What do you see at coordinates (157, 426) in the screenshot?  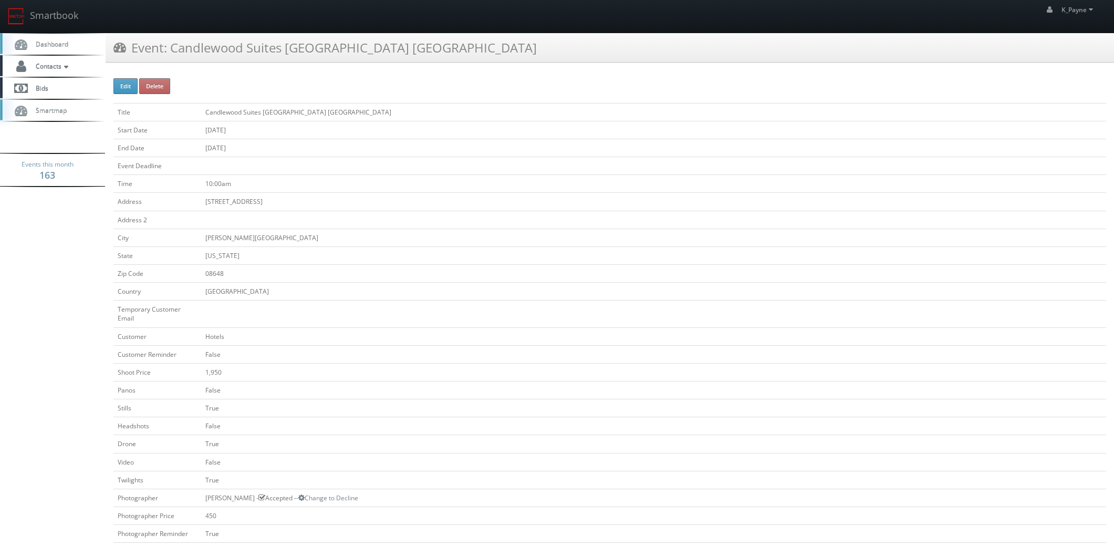 I see `td: Headshots` at bounding box center [157, 426].